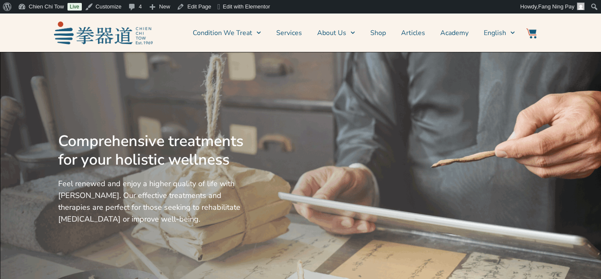 This screenshot has width=601, height=279. I want to click on a: Services, so click(289, 33).